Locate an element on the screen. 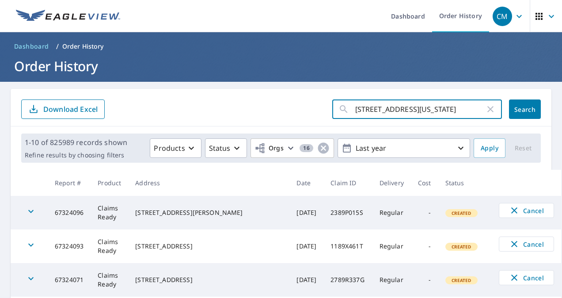 Image resolution: width=562 pixels, height=298 pixels. div: CM is located at coordinates (503, 16).